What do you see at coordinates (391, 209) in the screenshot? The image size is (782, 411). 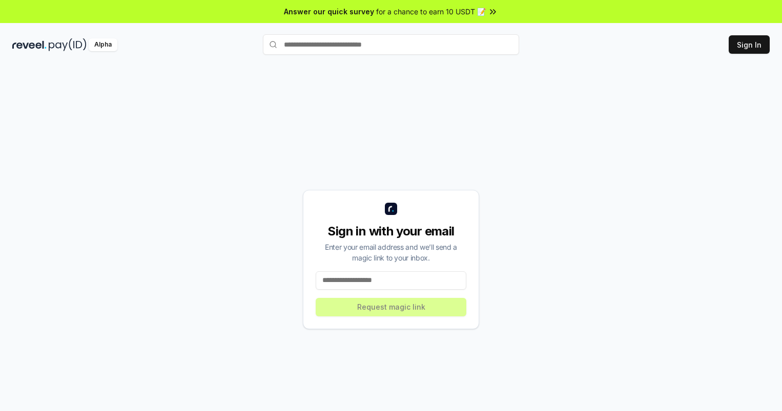 I see `img: logo_small` at bounding box center [391, 209].